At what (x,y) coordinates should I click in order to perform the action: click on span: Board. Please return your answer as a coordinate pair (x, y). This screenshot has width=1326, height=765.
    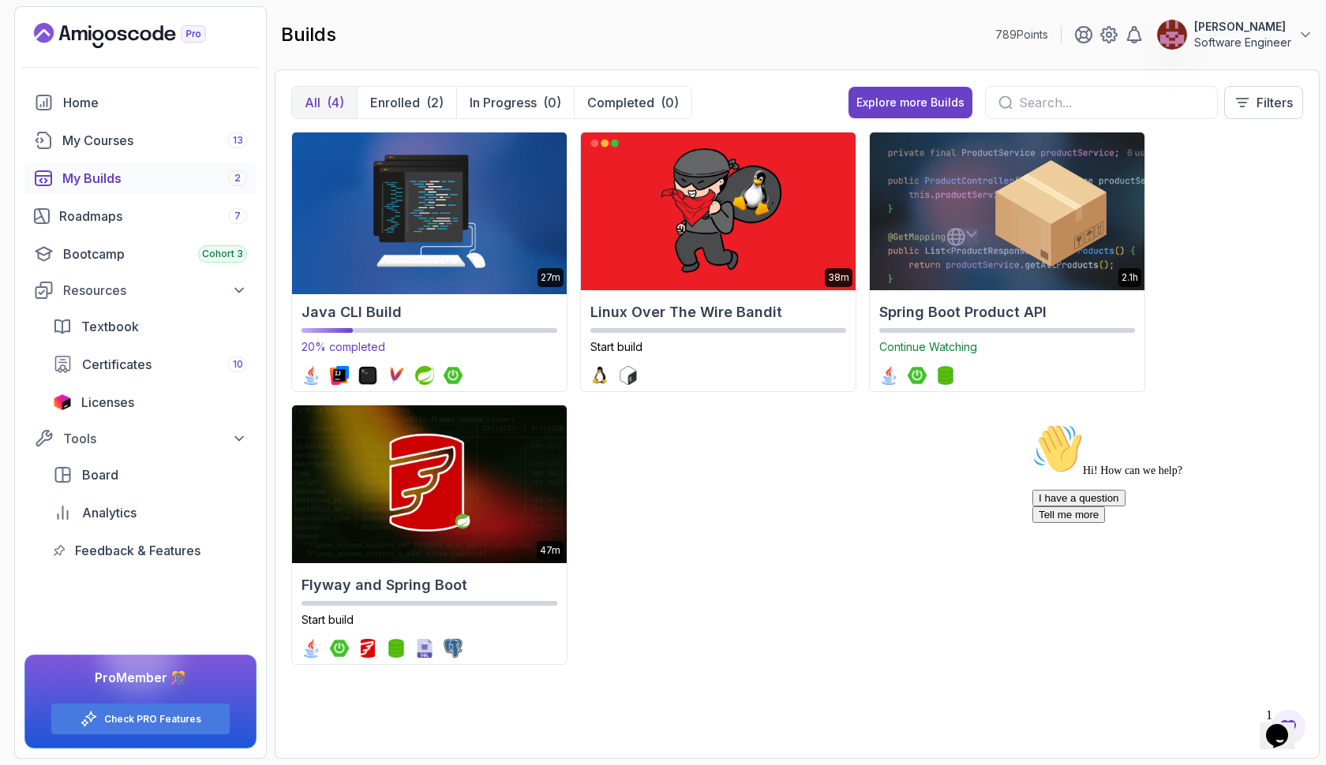
    Looking at the image, I should click on (100, 475).